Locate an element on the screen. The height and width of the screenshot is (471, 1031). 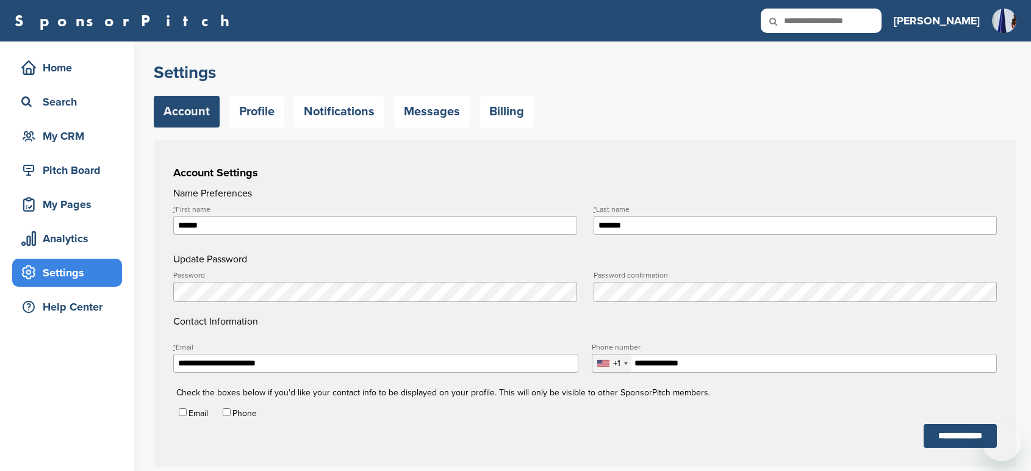
div: Help Center is located at coordinates (70, 307).